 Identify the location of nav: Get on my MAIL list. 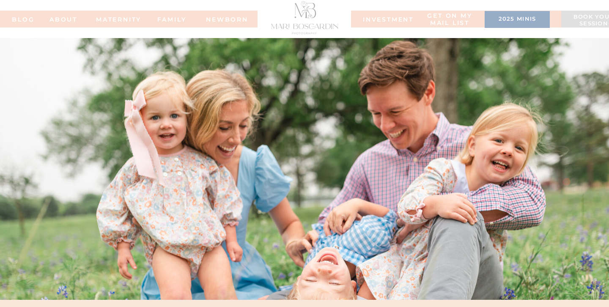
(450, 19).